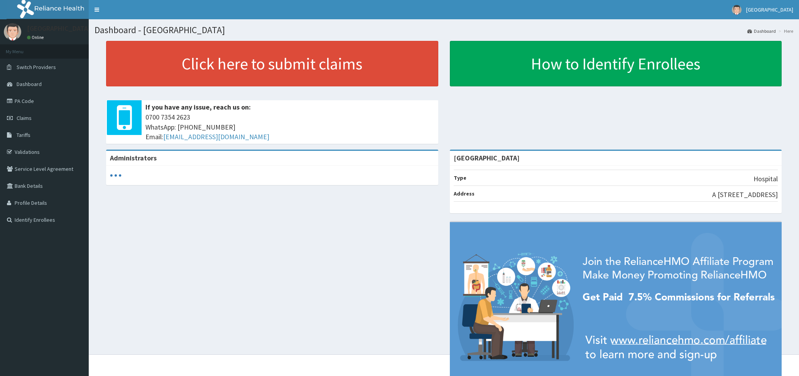 This screenshot has height=376, width=799. What do you see at coordinates (116, 176) in the screenshot?
I see `svg: audio-loading` at bounding box center [116, 176].